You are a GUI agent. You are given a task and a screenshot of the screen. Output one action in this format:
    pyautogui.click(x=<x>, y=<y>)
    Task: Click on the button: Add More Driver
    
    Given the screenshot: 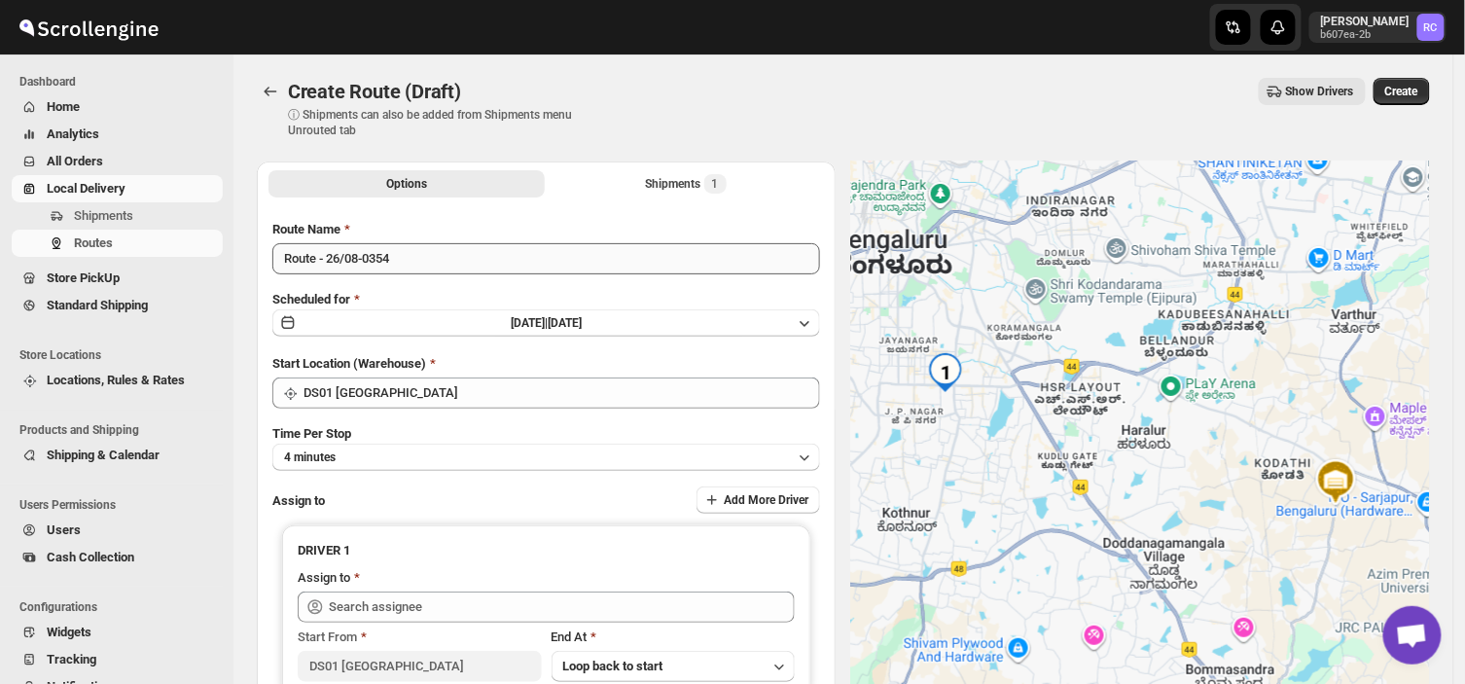 What is the action you would take?
    pyautogui.click(x=758, y=500)
    